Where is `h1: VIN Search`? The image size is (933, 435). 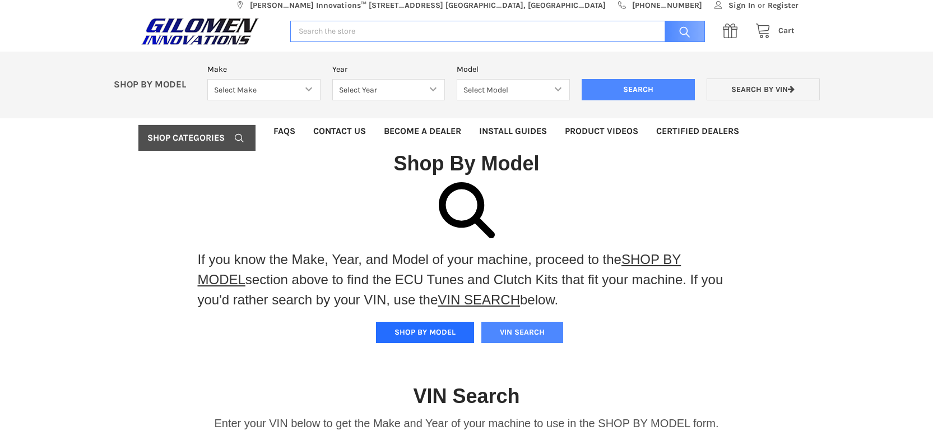
h1: VIN Search is located at coordinates (466, 396).